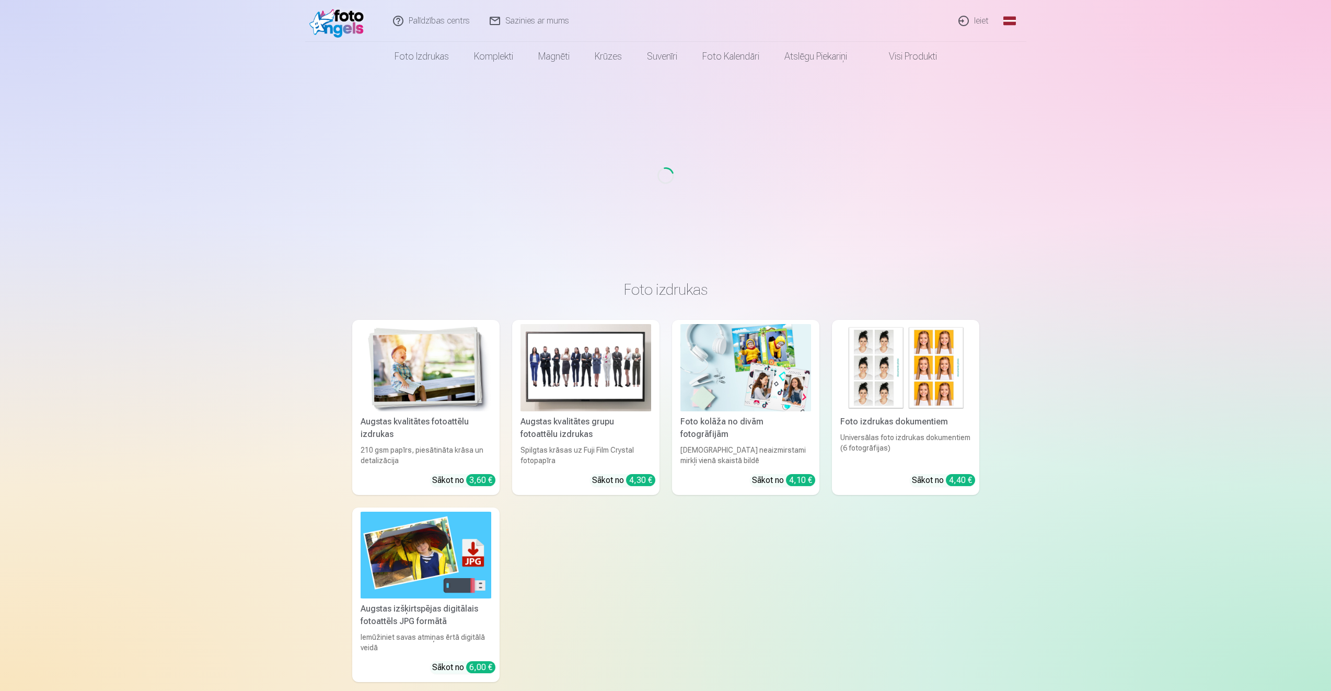 The width and height of the screenshot is (1331, 691). What do you see at coordinates (608, 56) in the screenshot?
I see `a: Krūzes` at bounding box center [608, 56].